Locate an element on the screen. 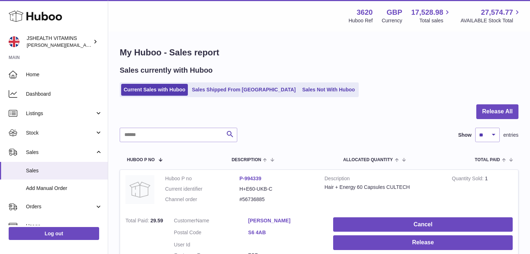 The height and width of the screenshot is (254, 530). dt: Postal Code is located at coordinates (211, 234).